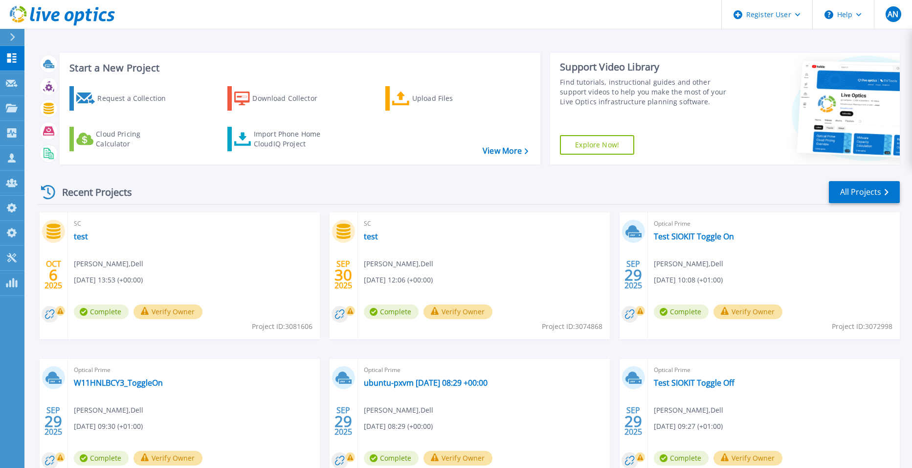 This screenshot has height=468, width=912. I want to click on span: Project ID: 3074868, so click(572, 326).